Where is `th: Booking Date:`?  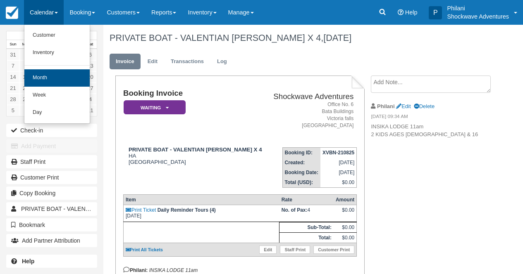 th: Booking Date: is located at coordinates (301, 173).